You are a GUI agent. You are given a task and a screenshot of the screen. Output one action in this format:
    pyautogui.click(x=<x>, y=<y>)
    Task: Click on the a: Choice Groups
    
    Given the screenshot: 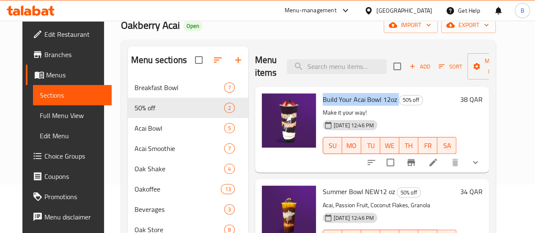 What is the action you would take?
    pyautogui.click(x=69, y=156)
    